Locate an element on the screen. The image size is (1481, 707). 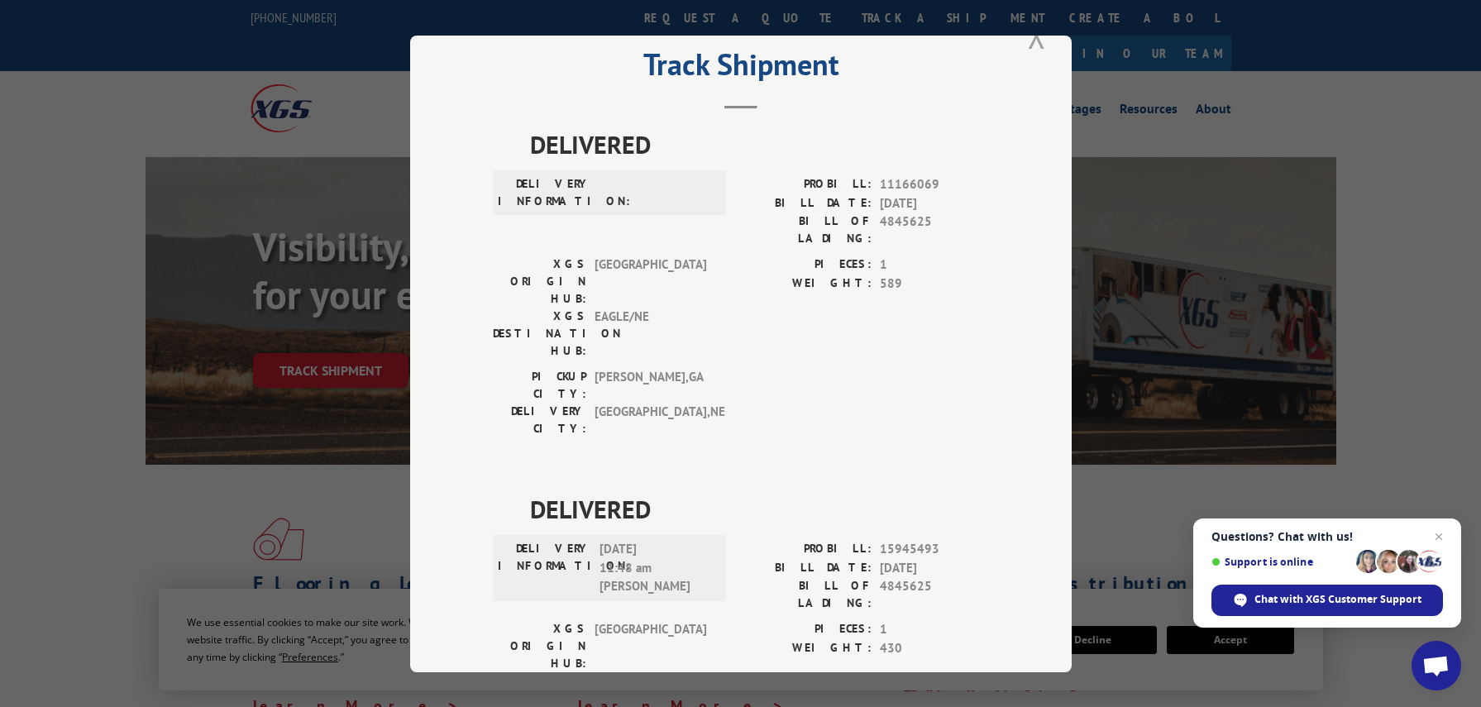
a: Open chat is located at coordinates (1436, 665).